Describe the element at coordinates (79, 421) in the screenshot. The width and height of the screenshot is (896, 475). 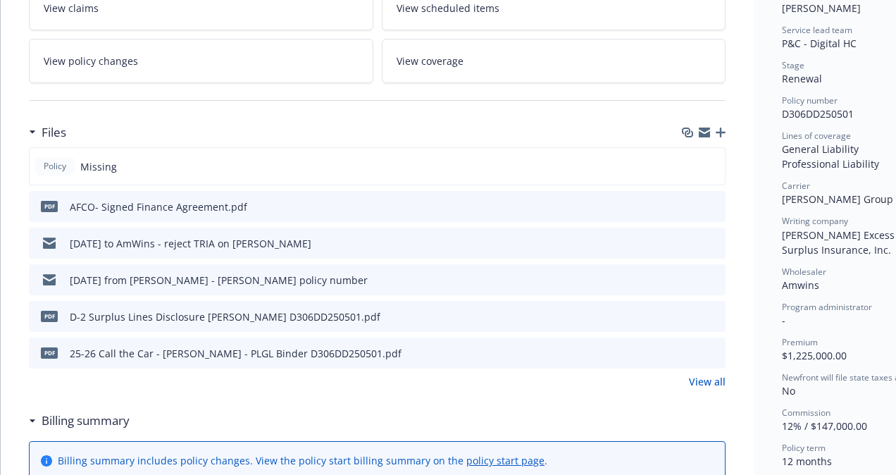
I see `div: Billing summary` at that location.